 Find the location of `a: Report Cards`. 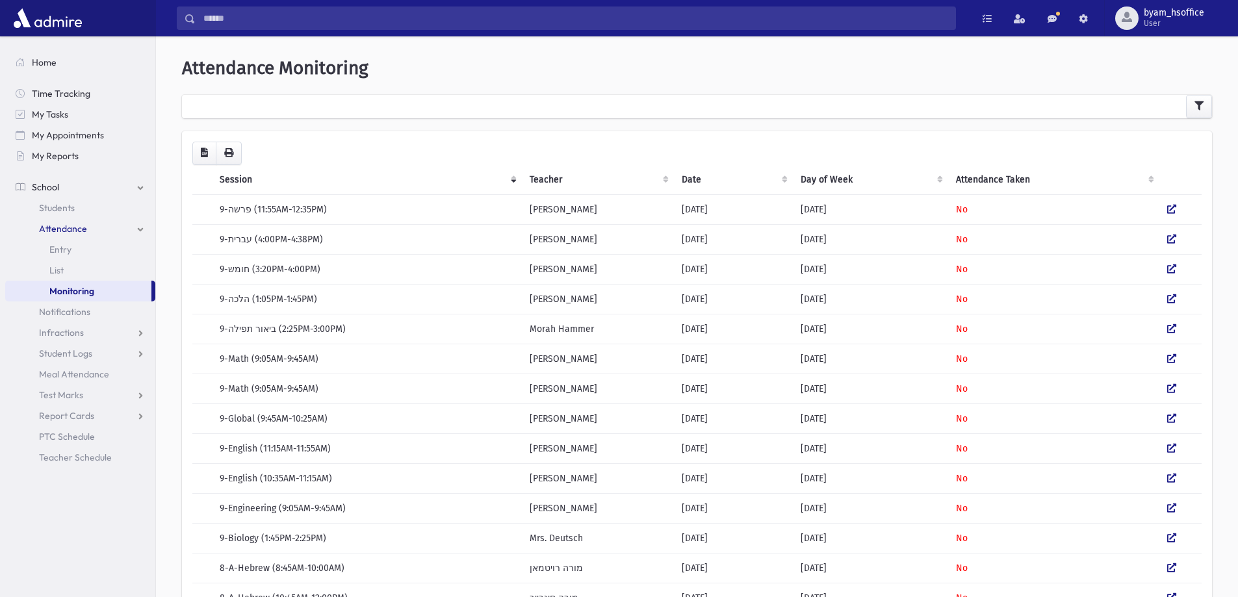

a: Report Cards is located at coordinates (80, 416).